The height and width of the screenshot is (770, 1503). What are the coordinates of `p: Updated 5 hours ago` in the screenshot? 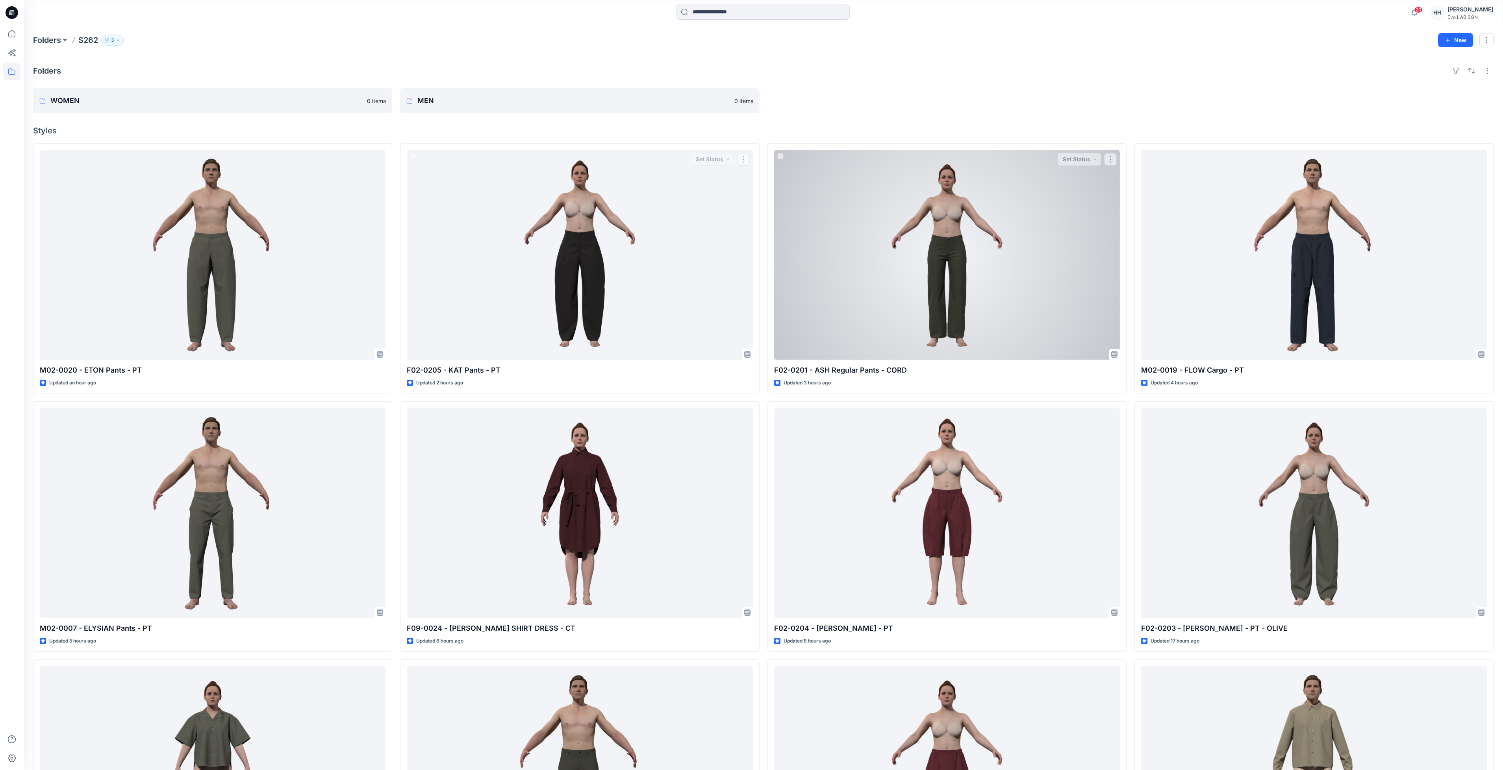 It's located at (72, 641).